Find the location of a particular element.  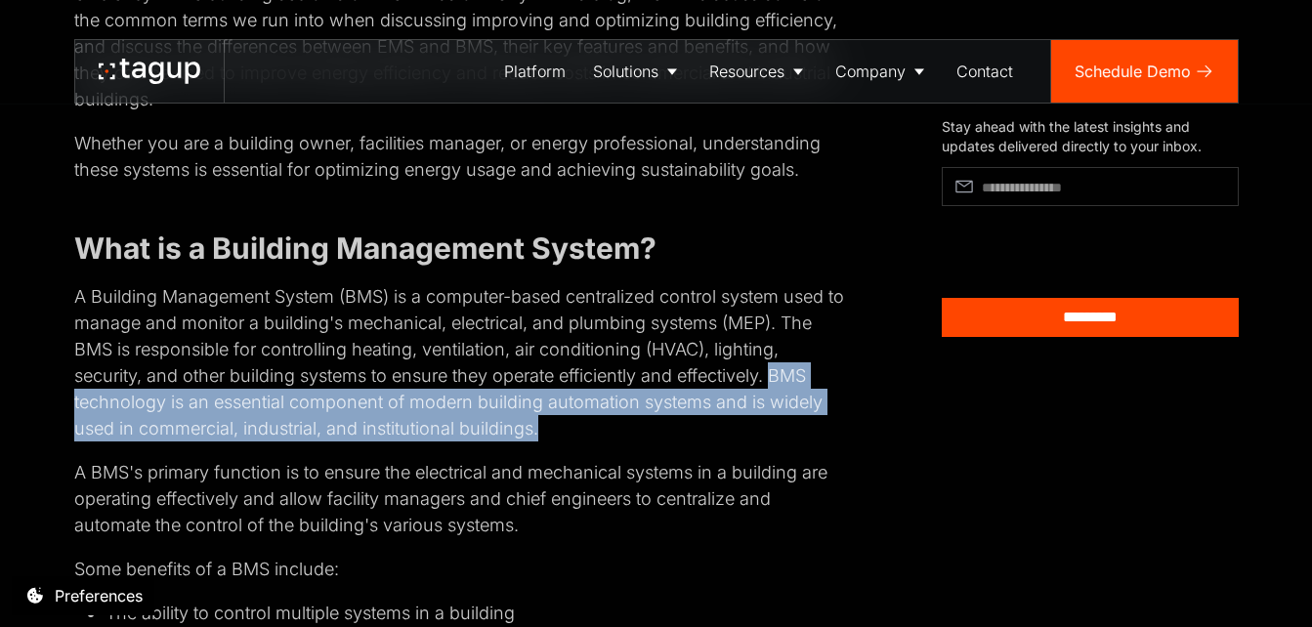

p: A BMS's primary function is to ensure the electrical and mechanical systems in a building are ope... is located at coordinates (461, 498).